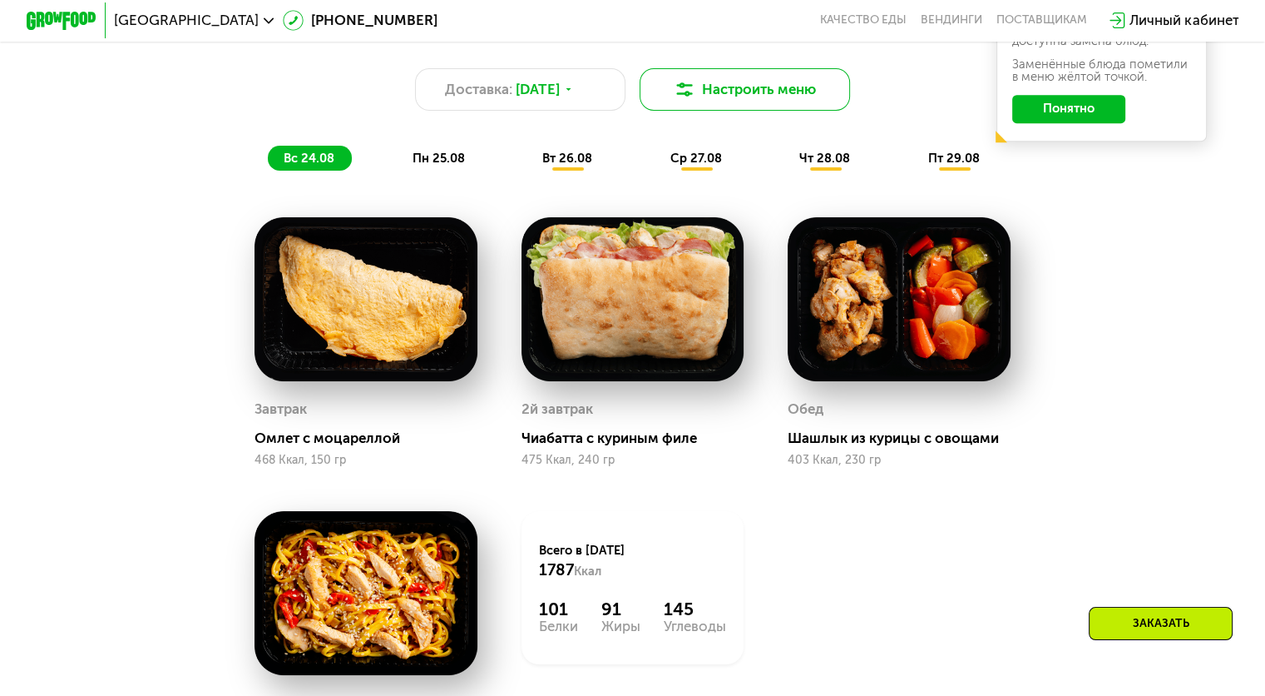  Describe the element at coordinates (906, 438) in the screenshot. I see `div: Шашлык из курицы с овощами` at that location.